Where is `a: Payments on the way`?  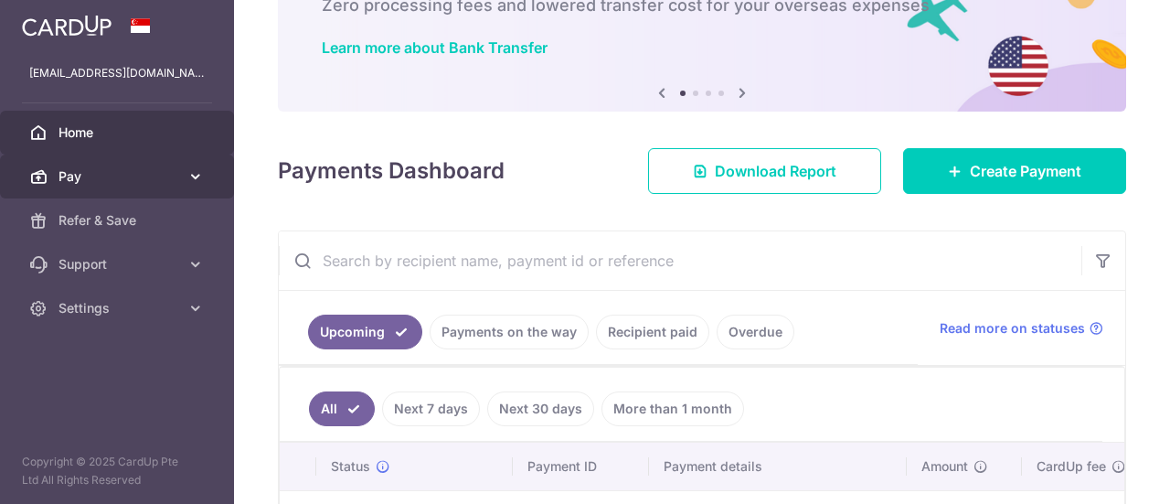
a: Payments on the way is located at coordinates (509, 332).